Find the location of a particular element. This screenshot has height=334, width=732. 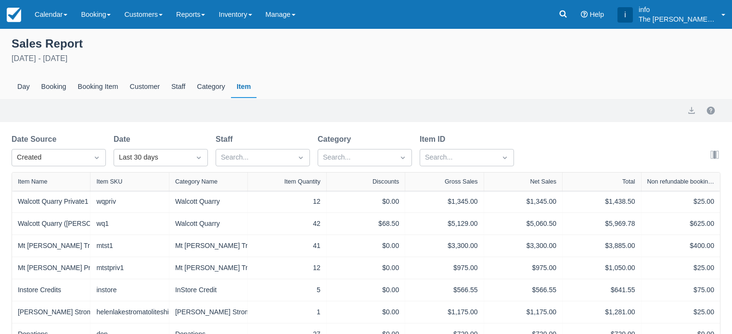

div: Staff is located at coordinates (178, 87).